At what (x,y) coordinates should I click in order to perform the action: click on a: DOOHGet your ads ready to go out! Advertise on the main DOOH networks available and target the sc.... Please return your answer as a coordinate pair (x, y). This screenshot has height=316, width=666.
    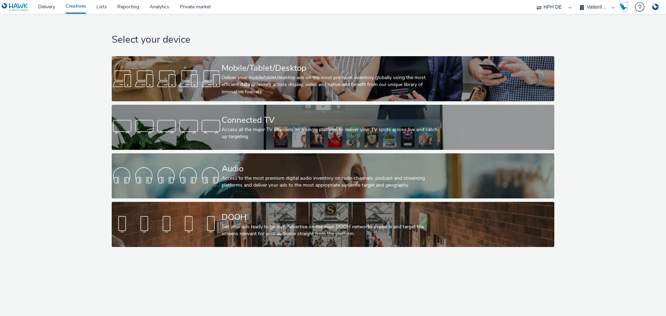
    Looking at the image, I should click on (333, 224).